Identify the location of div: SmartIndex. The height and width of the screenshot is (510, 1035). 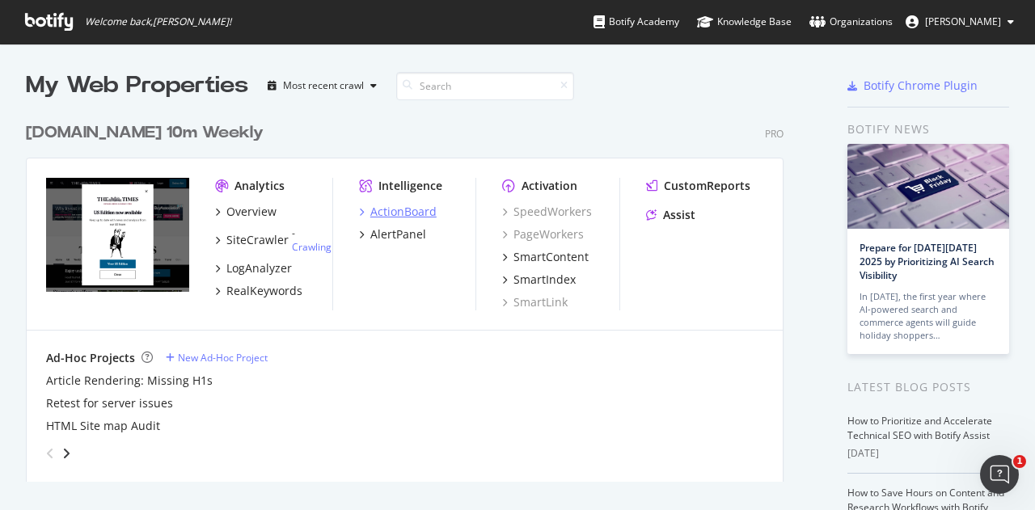
(544, 280).